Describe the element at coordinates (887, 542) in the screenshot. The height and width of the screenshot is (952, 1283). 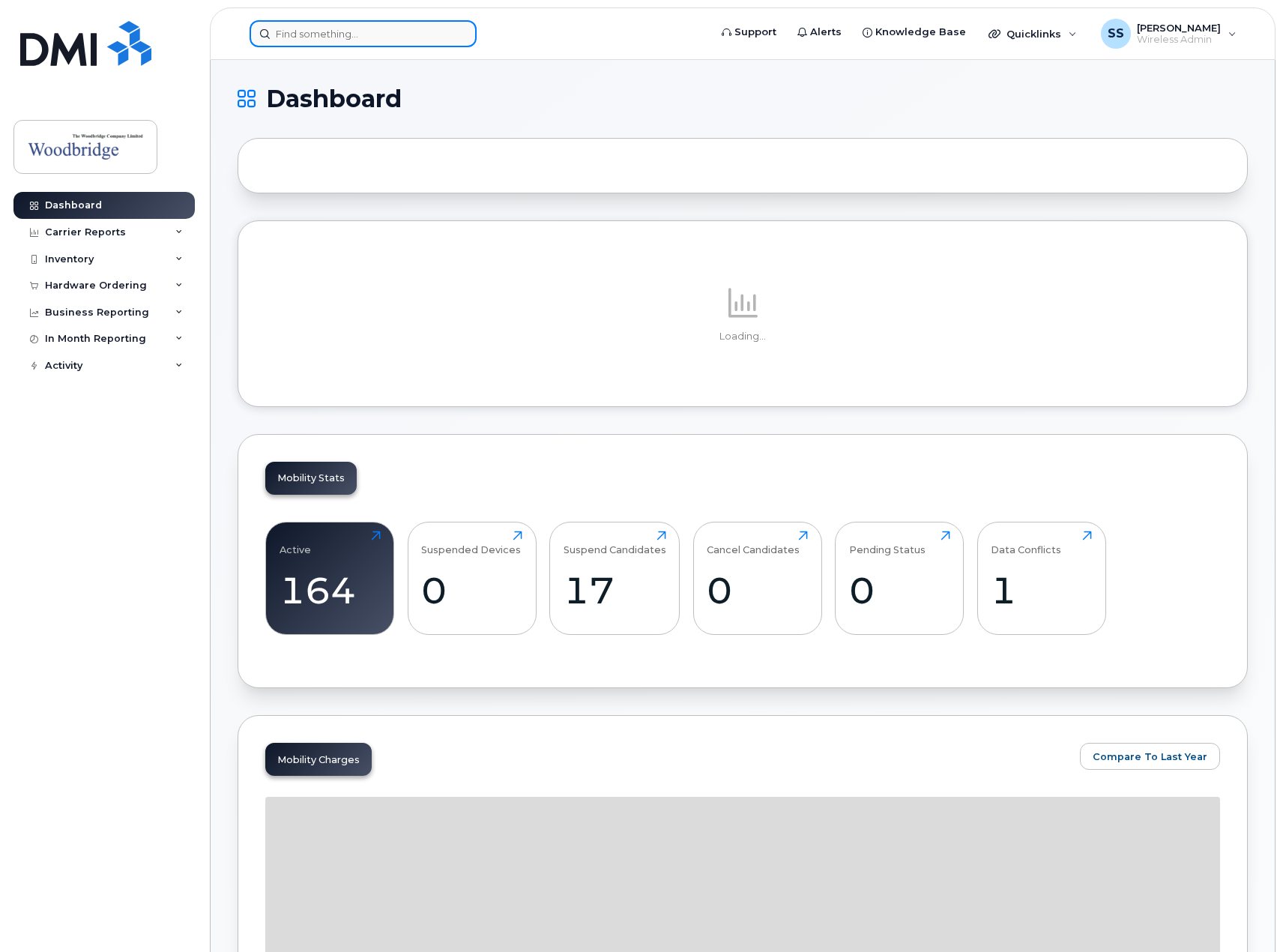
I see `div: Pending Status` at that location.